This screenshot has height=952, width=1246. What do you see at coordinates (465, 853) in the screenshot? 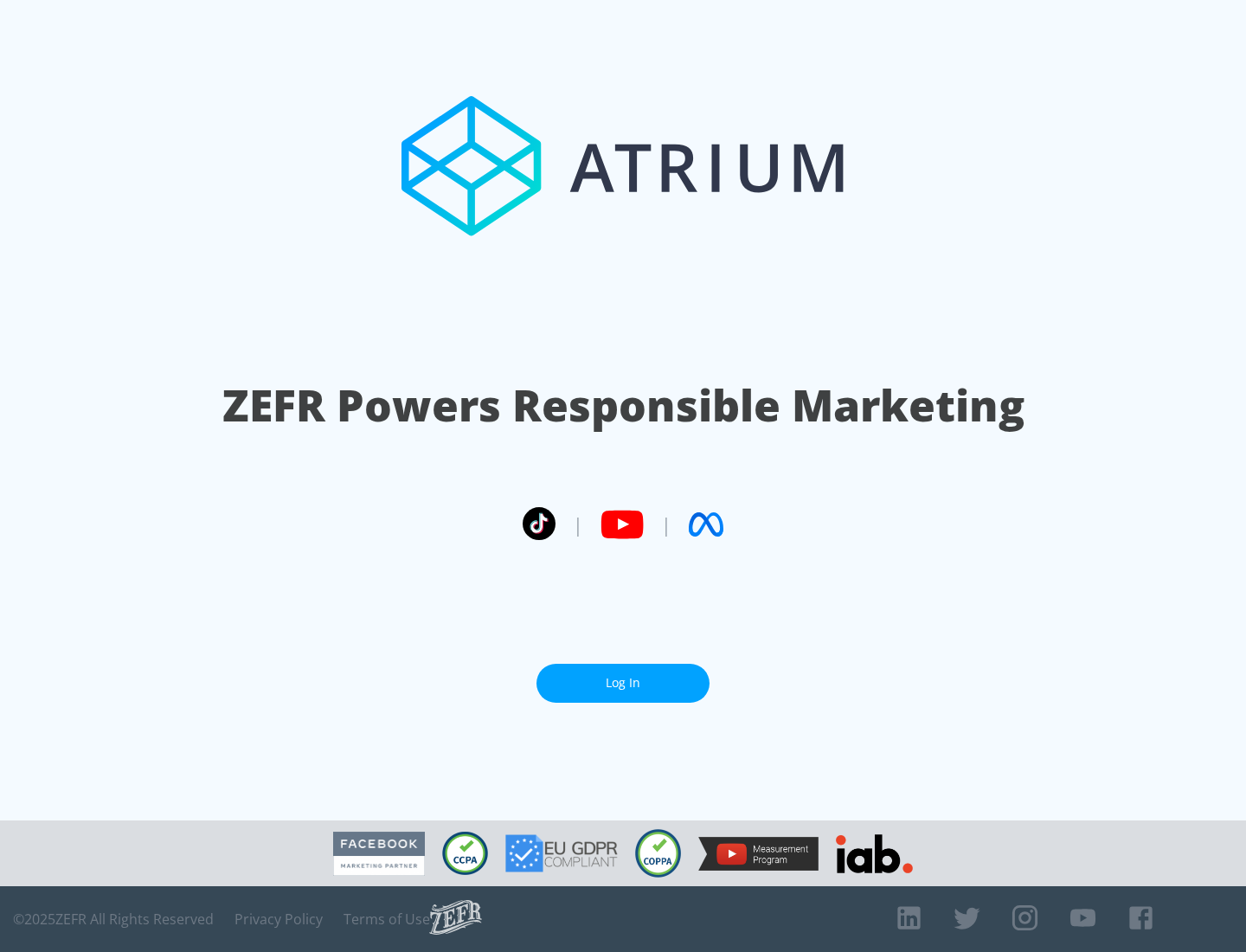
I see `img: CCPA Compliant` at bounding box center [465, 853].